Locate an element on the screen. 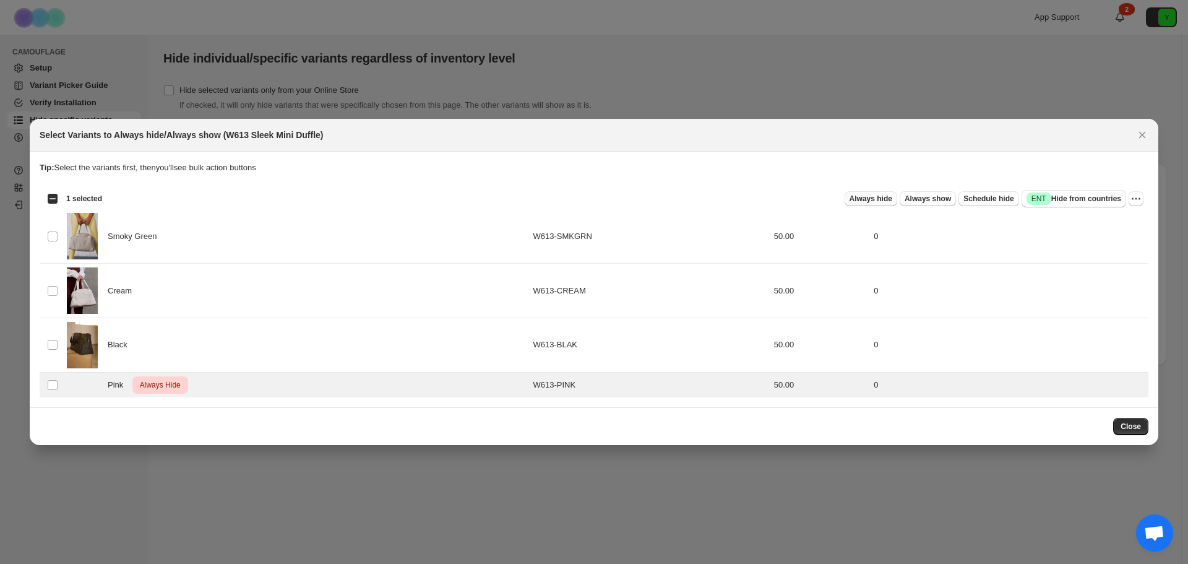 The image size is (1188, 564). span: Always show is located at coordinates (928, 199).